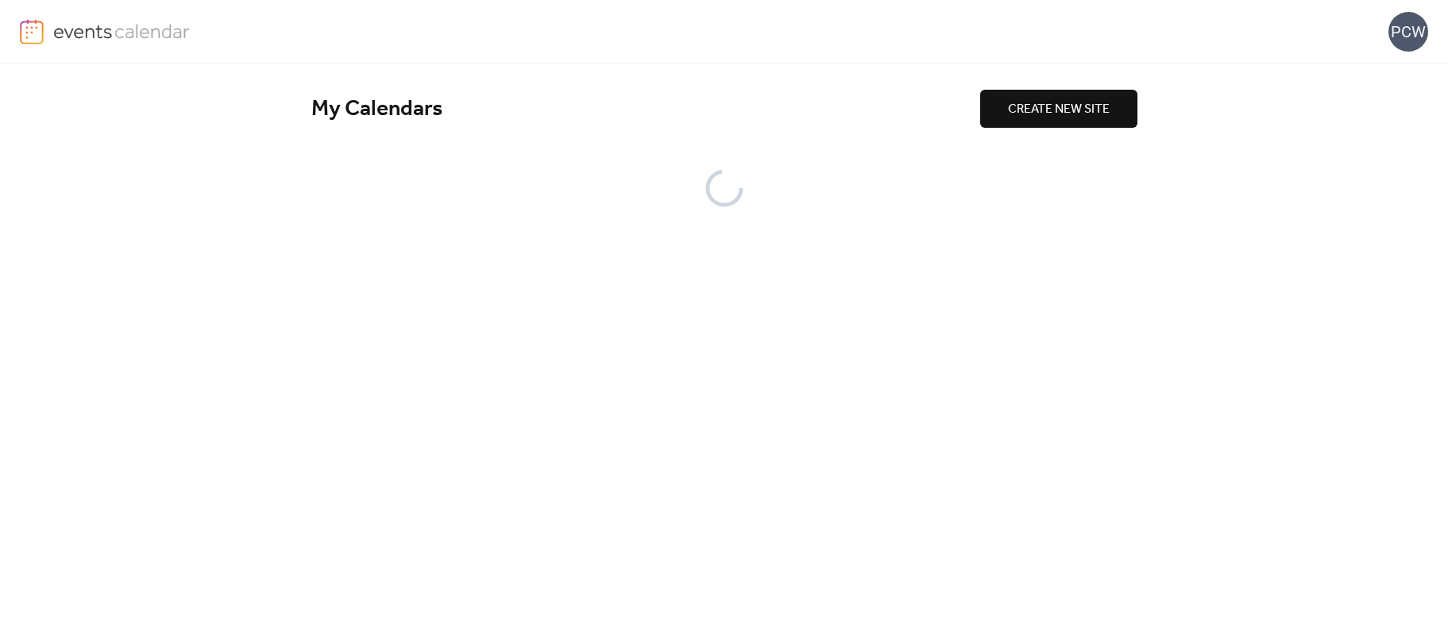  What do you see at coordinates (32, 32) in the screenshot?
I see `img: logo` at bounding box center [32, 32].